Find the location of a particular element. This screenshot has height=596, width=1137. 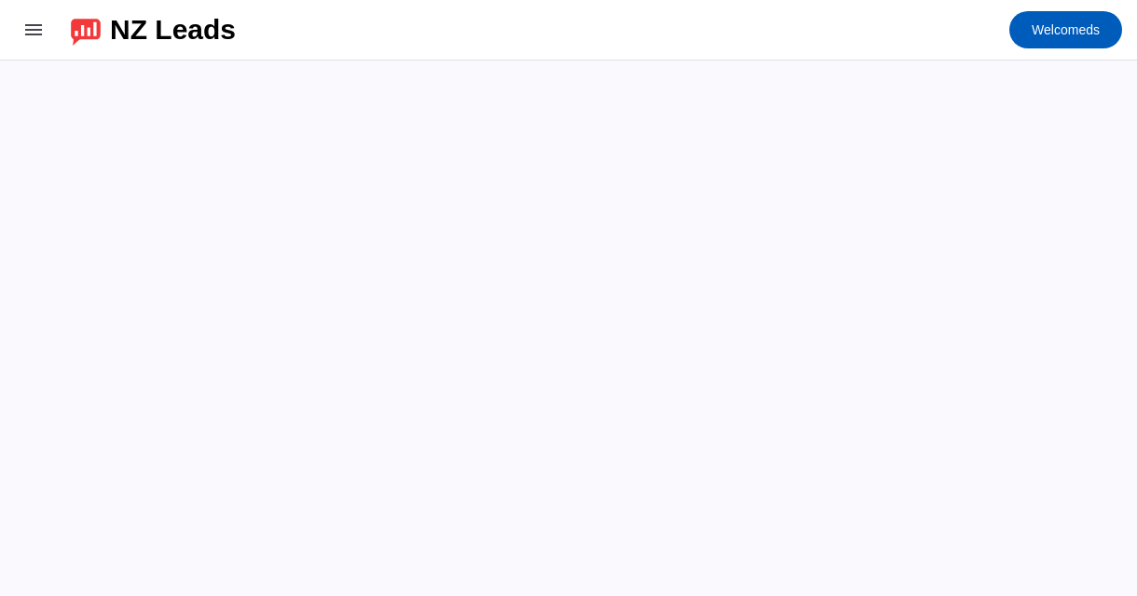

span: ds is located at coordinates (1065, 30).